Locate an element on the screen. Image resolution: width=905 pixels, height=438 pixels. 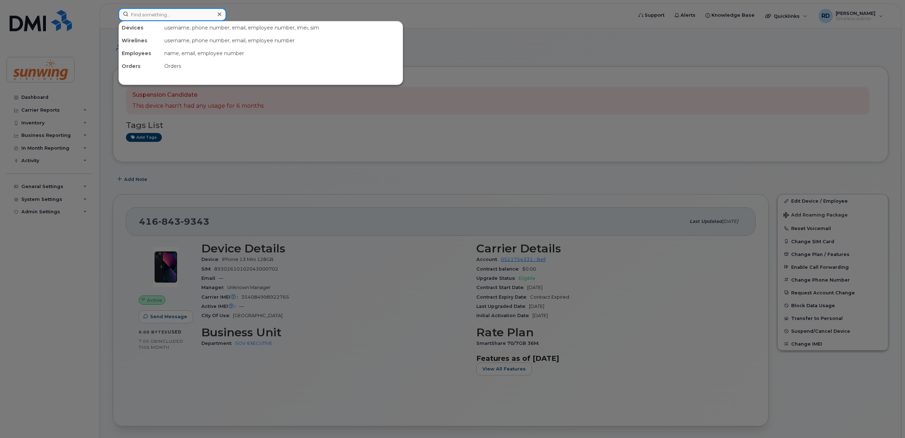
div: Devices is located at coordinates (140, 28).